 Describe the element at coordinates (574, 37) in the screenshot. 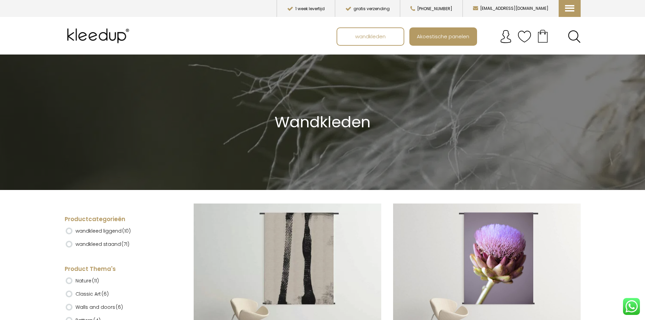

I see `a: Search` at that location.